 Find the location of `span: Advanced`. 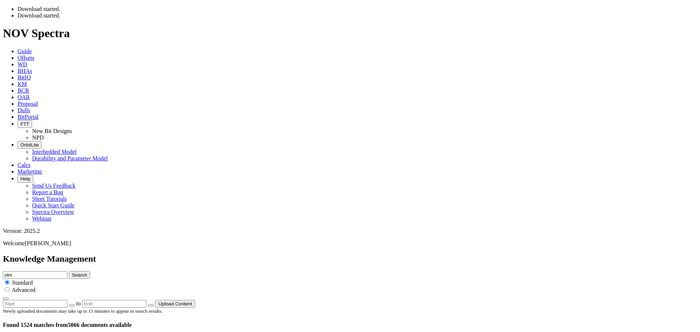

span: Advanced is located at coordinates (23, 290).